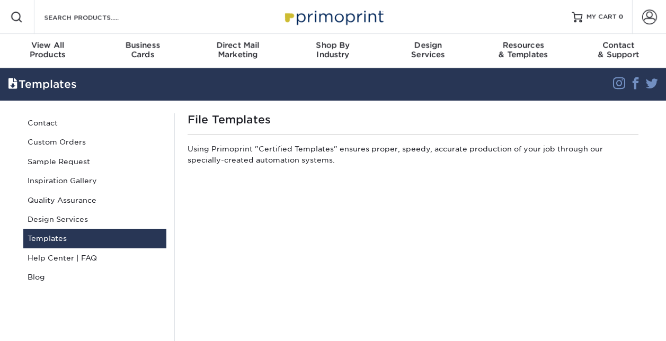 The height and width of the screenshot is (341, 666). Describe the element at coordinates (619, 50) in the screenshot. I see `div: & Support` at that location.